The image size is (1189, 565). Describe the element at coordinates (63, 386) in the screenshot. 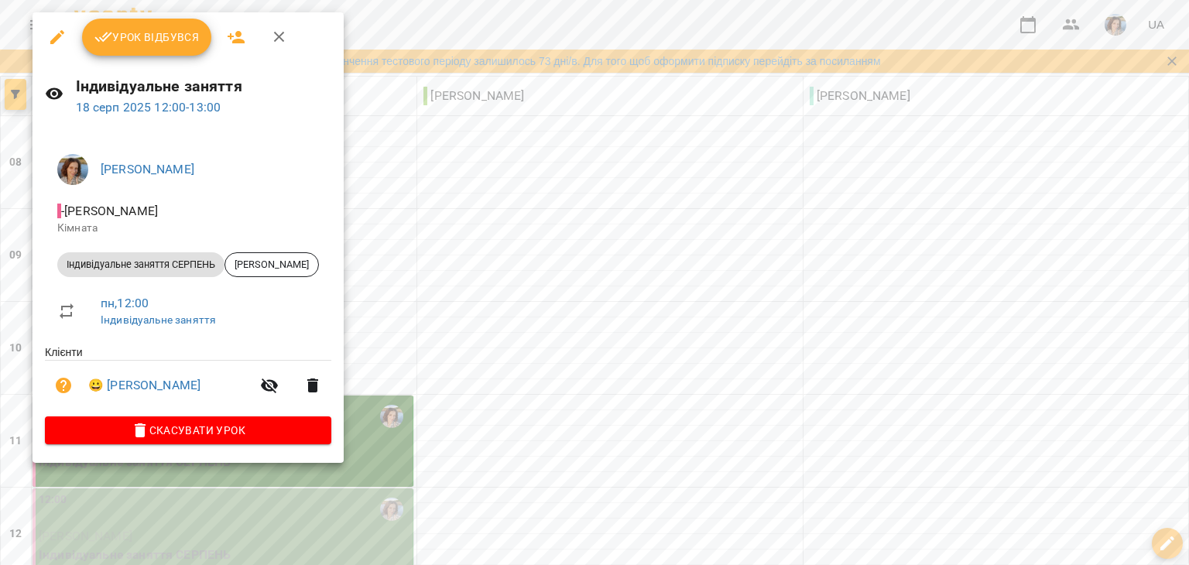

I see `button: Візит ще не сплачено. Додати оплату?` at that location.